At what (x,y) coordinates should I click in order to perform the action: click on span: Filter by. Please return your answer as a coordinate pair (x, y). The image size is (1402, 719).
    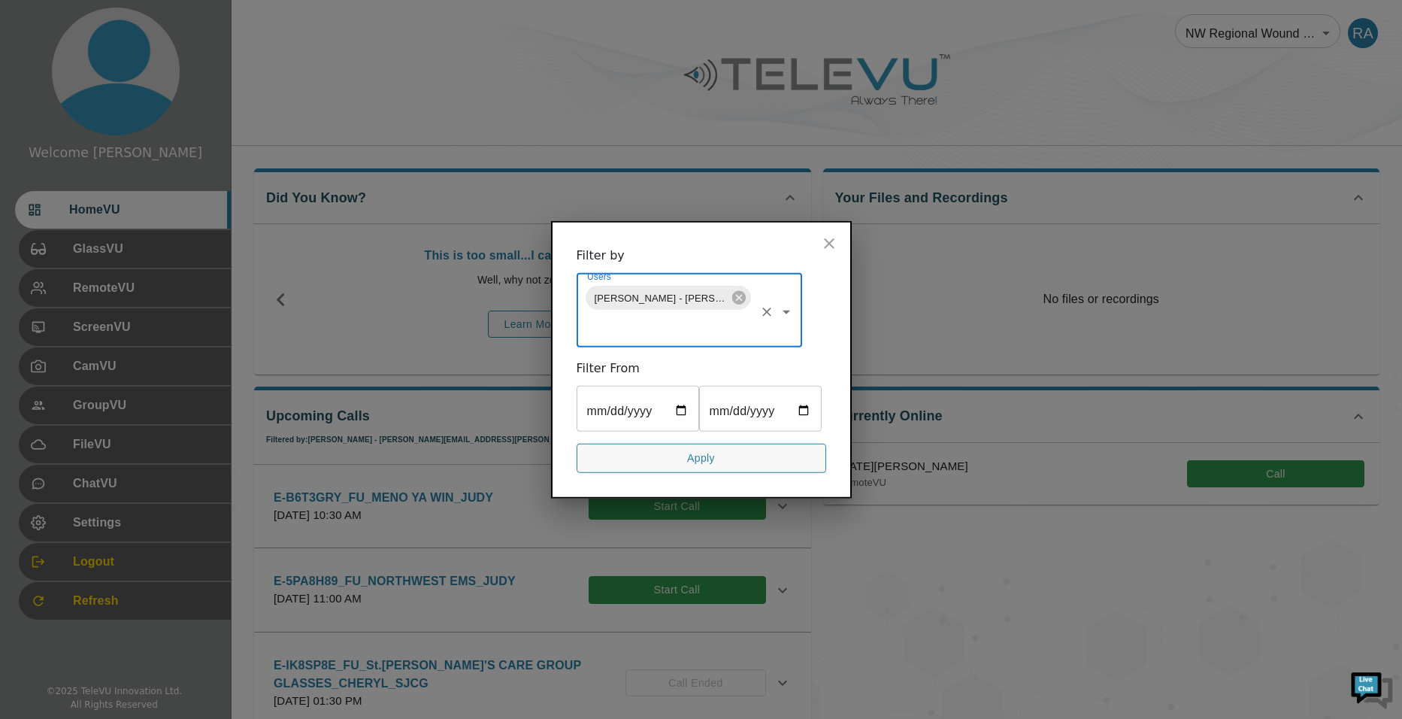
    Looking at the image, I should click on (601, 255).